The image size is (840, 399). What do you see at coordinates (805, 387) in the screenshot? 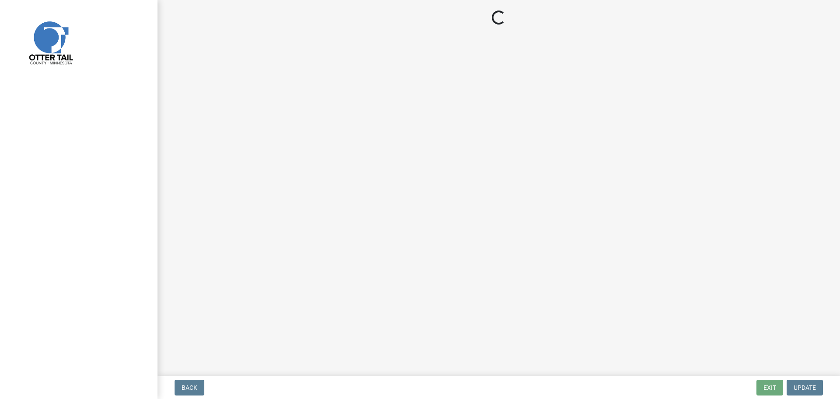
I see `button: Update` at bounding box center [805, 387].